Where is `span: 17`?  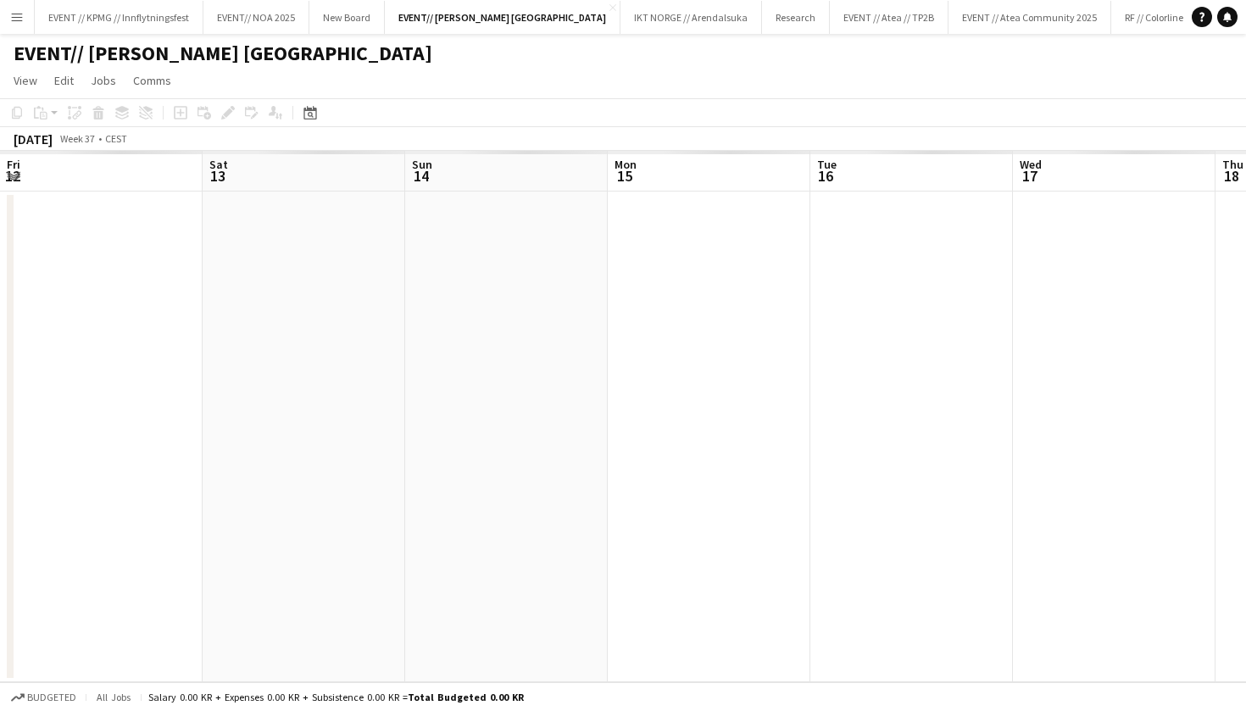
span: 17 is located at coordinates (1029, 175).